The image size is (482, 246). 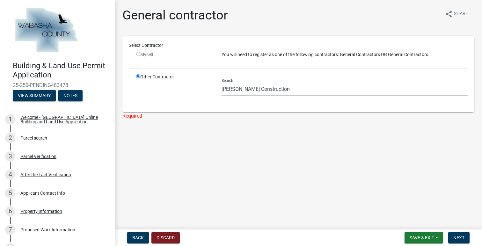 I want to click on span: Save & Exit, so click(x=421, y=238).